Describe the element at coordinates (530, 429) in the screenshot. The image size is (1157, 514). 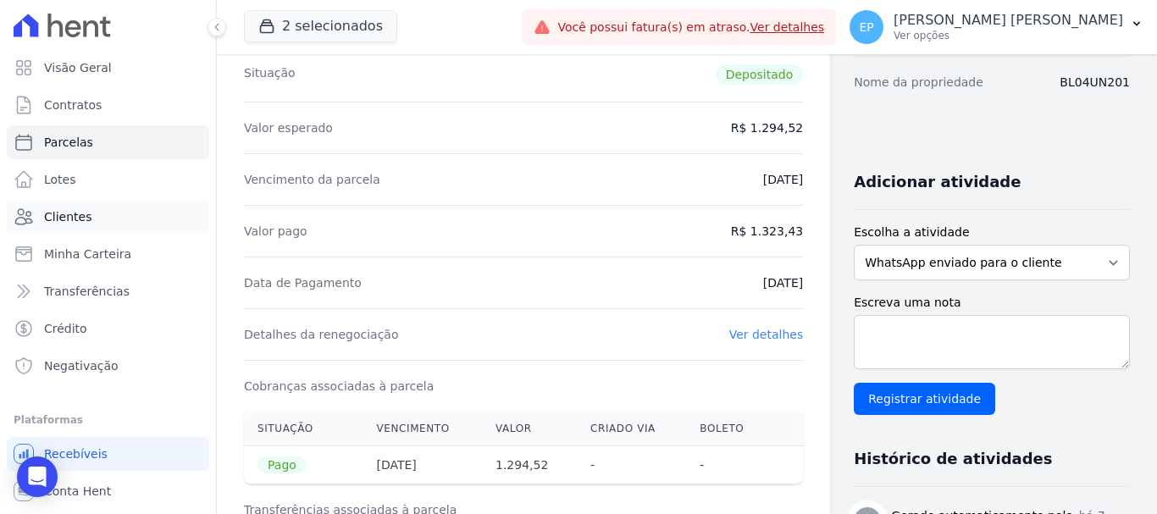
I see `th: Valor` at that location.